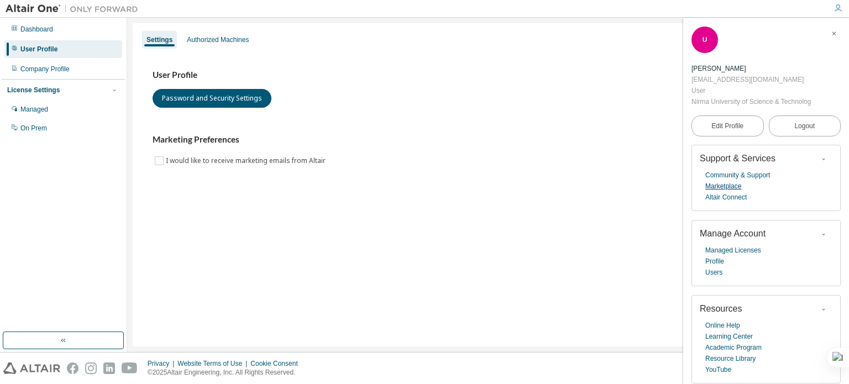 This screenshot has height=384, width=849. I want to click on a: Altair Connect, so click(726, 197).